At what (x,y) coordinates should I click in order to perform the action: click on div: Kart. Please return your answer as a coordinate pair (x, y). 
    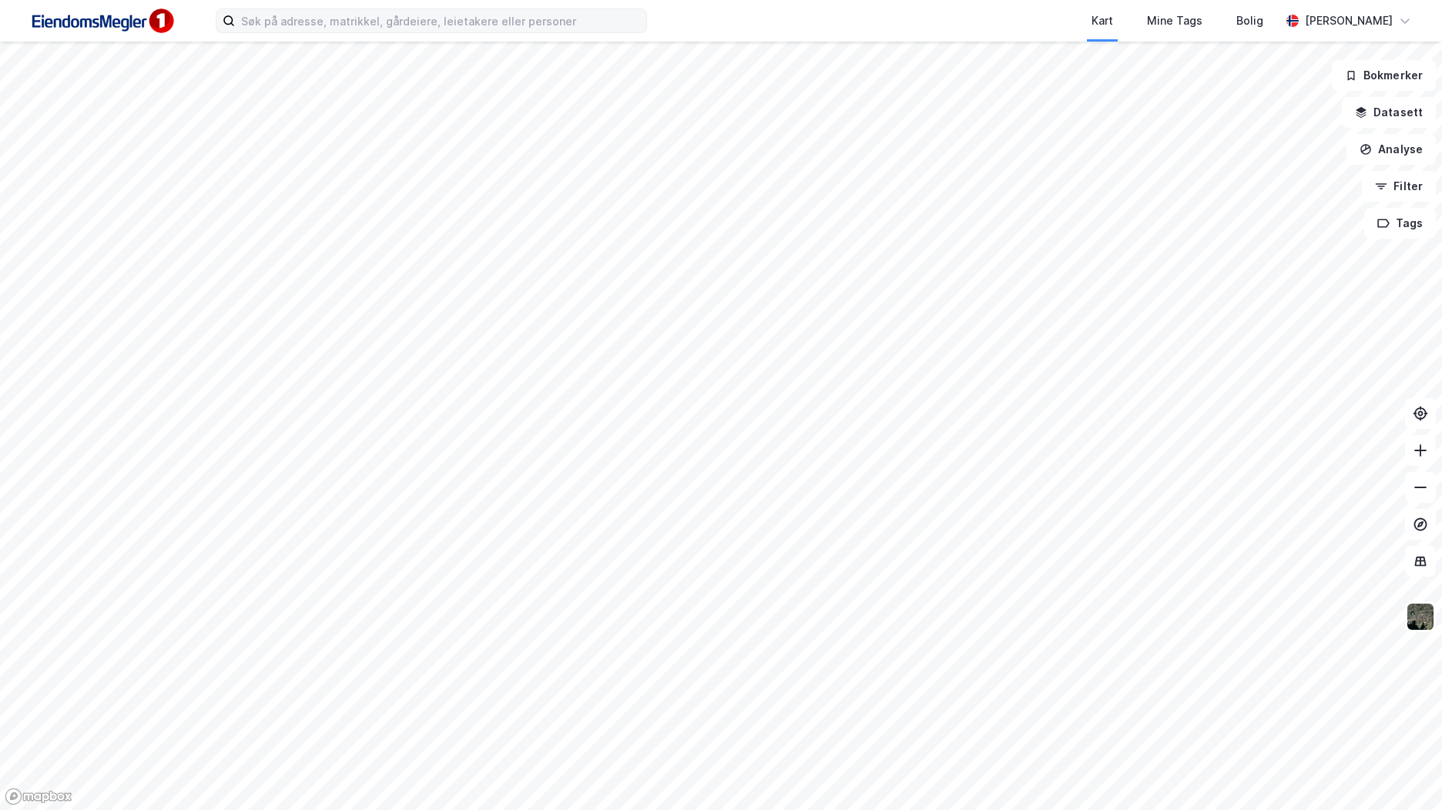
    Looking at the image, I should click on (1102, 21).